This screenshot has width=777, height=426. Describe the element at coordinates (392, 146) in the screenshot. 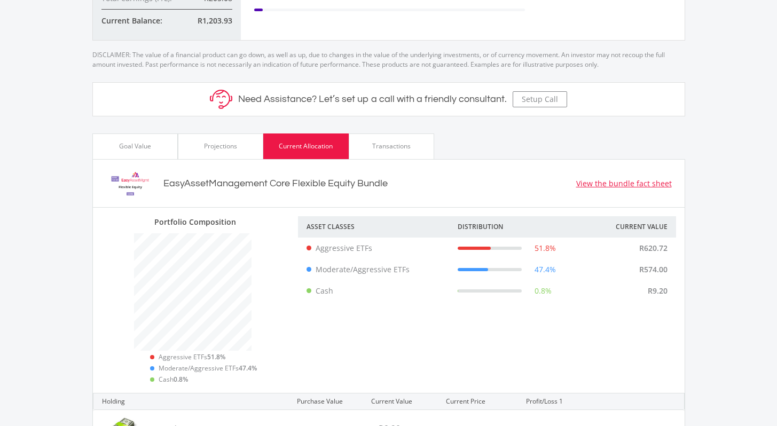

I see `div: Transactions` at that location.